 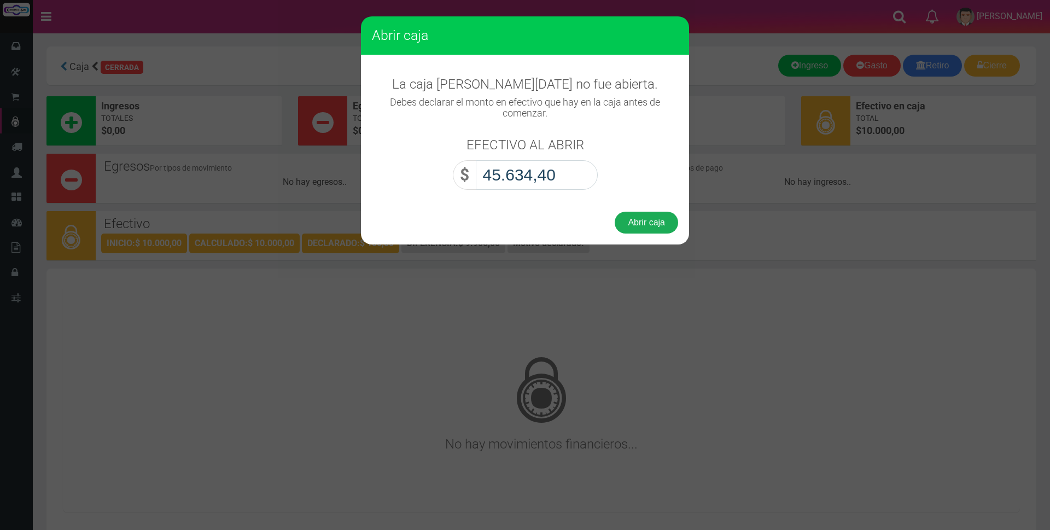 I want to click on h3: EFECTIVO AL ABRIR, so click(x=525, y=145).